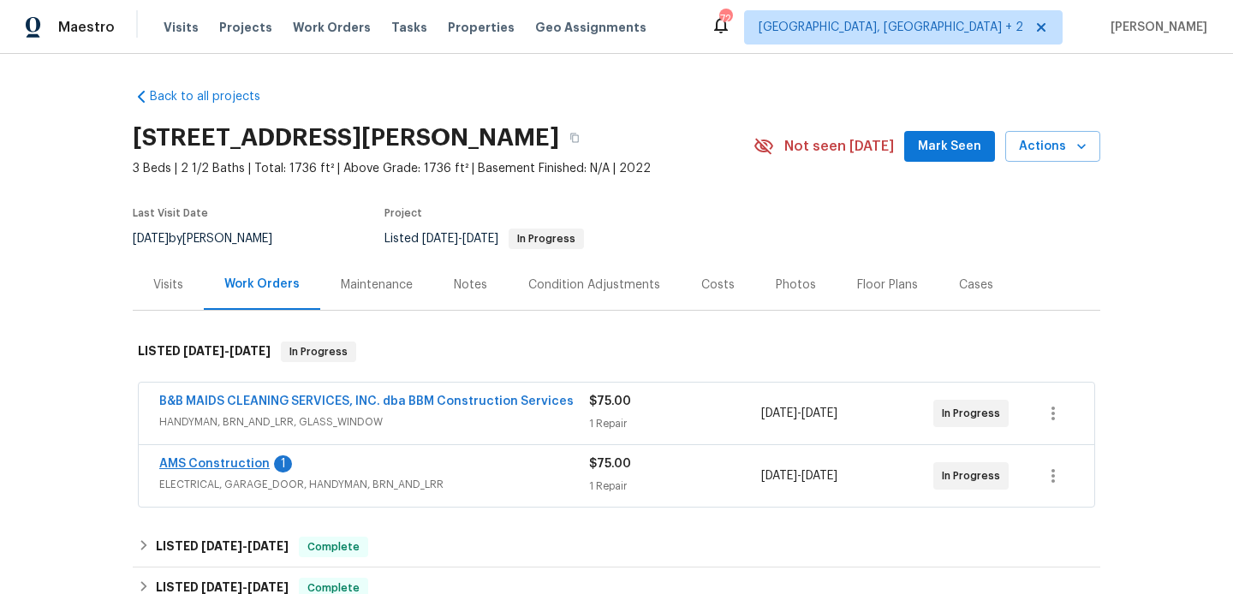 This screenshot has width=1233, height=594. What do you see at coordinates (976, 285) in the screenshot?
I see `div: Cases` at bounding box center [976, 285].